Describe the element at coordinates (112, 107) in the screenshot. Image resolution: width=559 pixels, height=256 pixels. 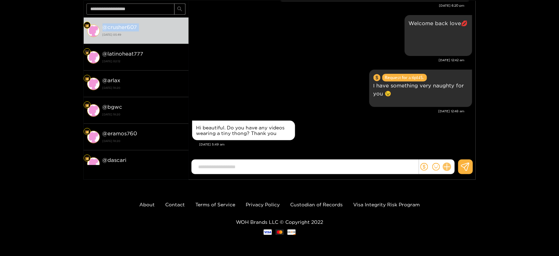
I see `strong: @ bgwc` at that location.